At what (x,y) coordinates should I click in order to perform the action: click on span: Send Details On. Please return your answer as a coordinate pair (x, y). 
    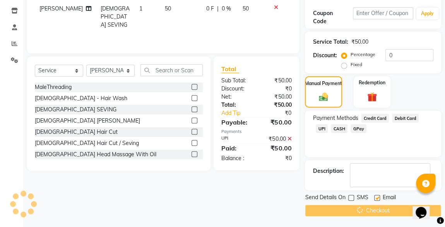
    Looking at the image, I should click on (325, 198).